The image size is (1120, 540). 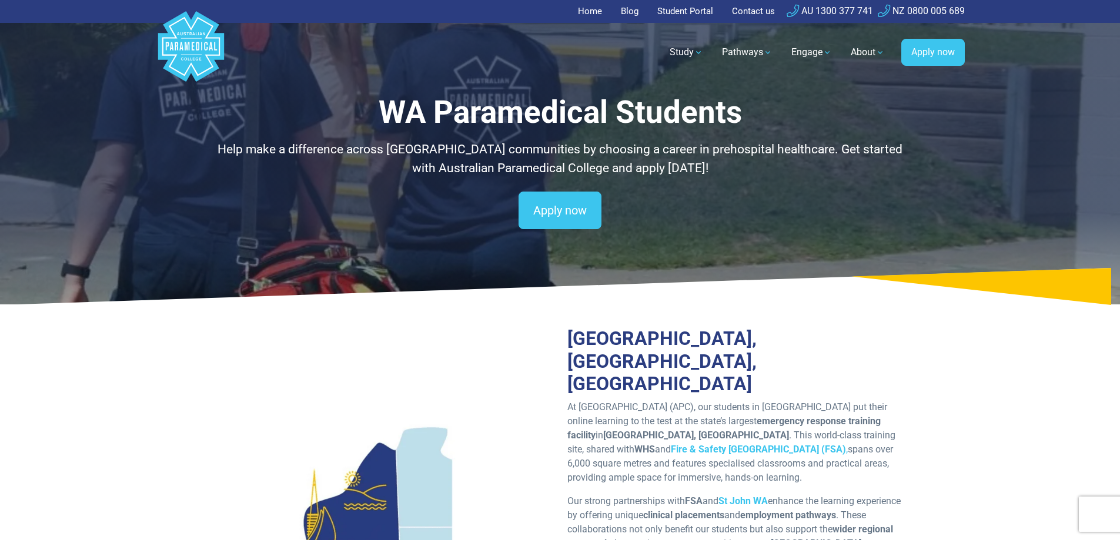 I want to click on strong: employment pathways, so click(x=788, y=515).